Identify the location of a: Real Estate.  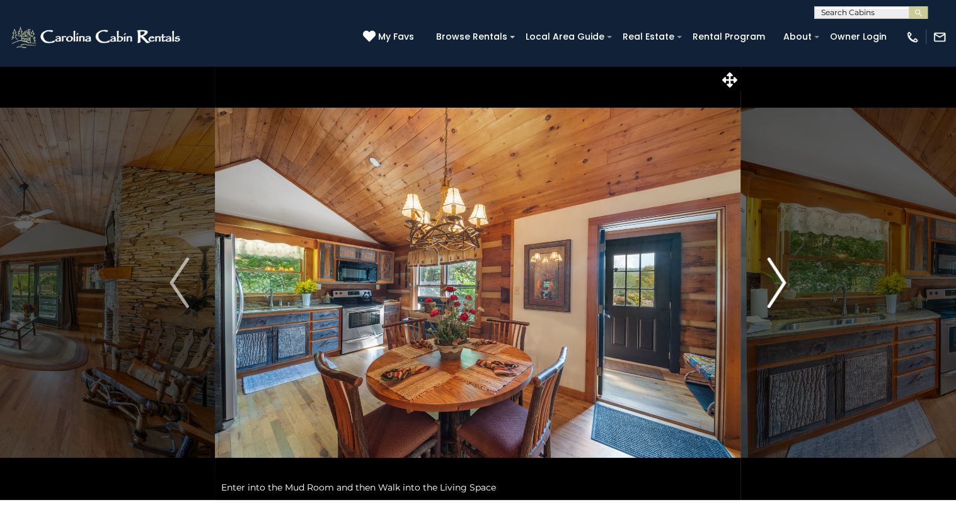
(648, 37).